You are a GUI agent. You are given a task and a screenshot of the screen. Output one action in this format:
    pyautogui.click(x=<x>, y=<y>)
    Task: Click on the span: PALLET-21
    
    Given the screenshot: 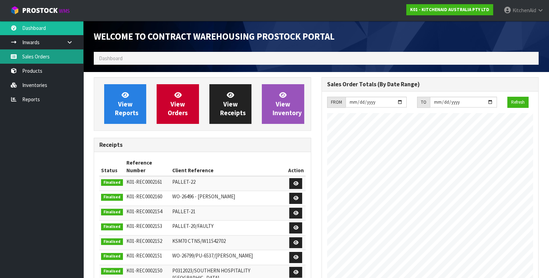 What is the action you would take?
    pyautogui.click(x=184, y=211)
    